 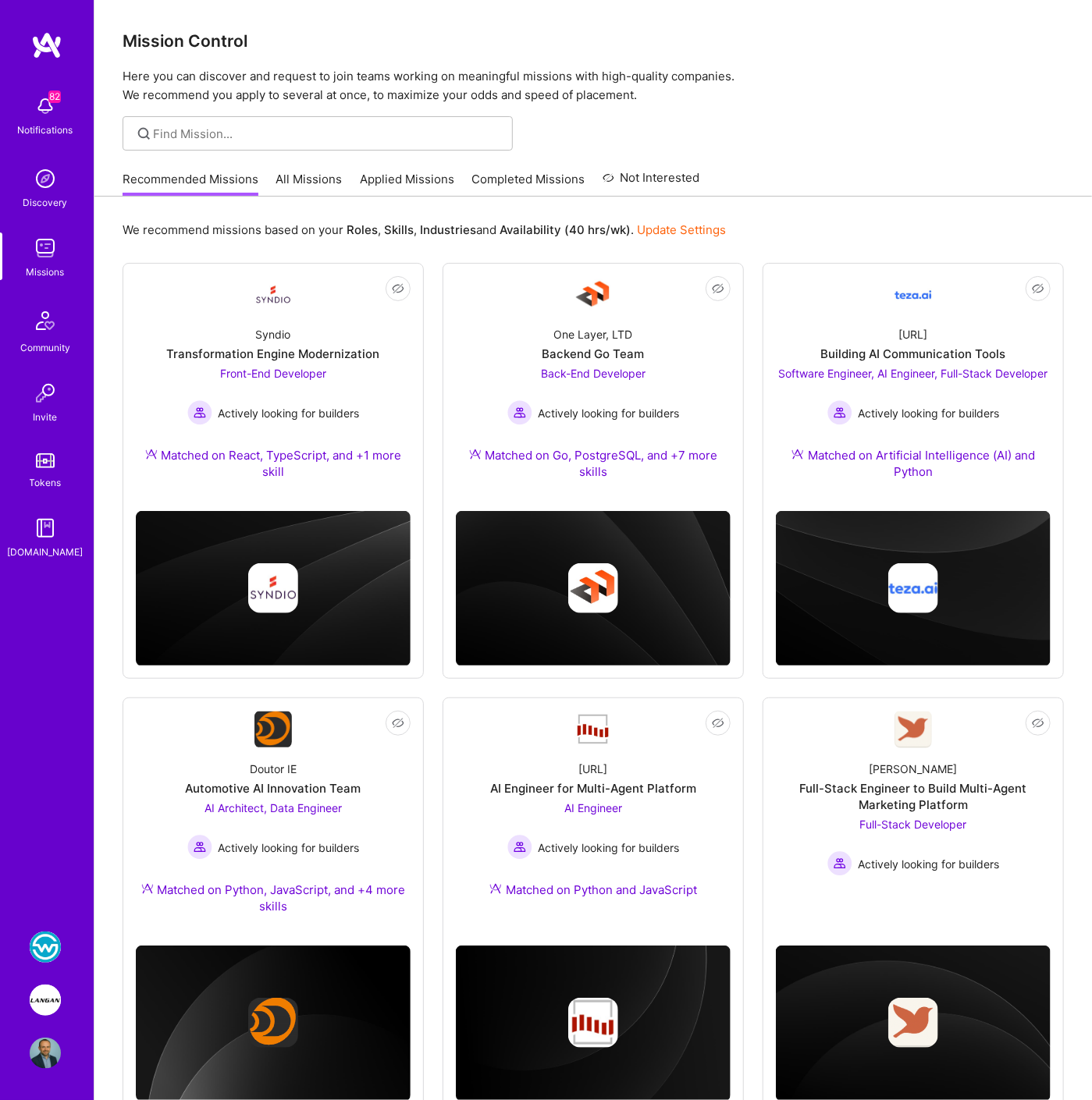 What do you see at coordinates (593, 788) in the screenshot?
I see `div: AI Engineer for Multi-Agent Platform` at bounding box center [593, 788].